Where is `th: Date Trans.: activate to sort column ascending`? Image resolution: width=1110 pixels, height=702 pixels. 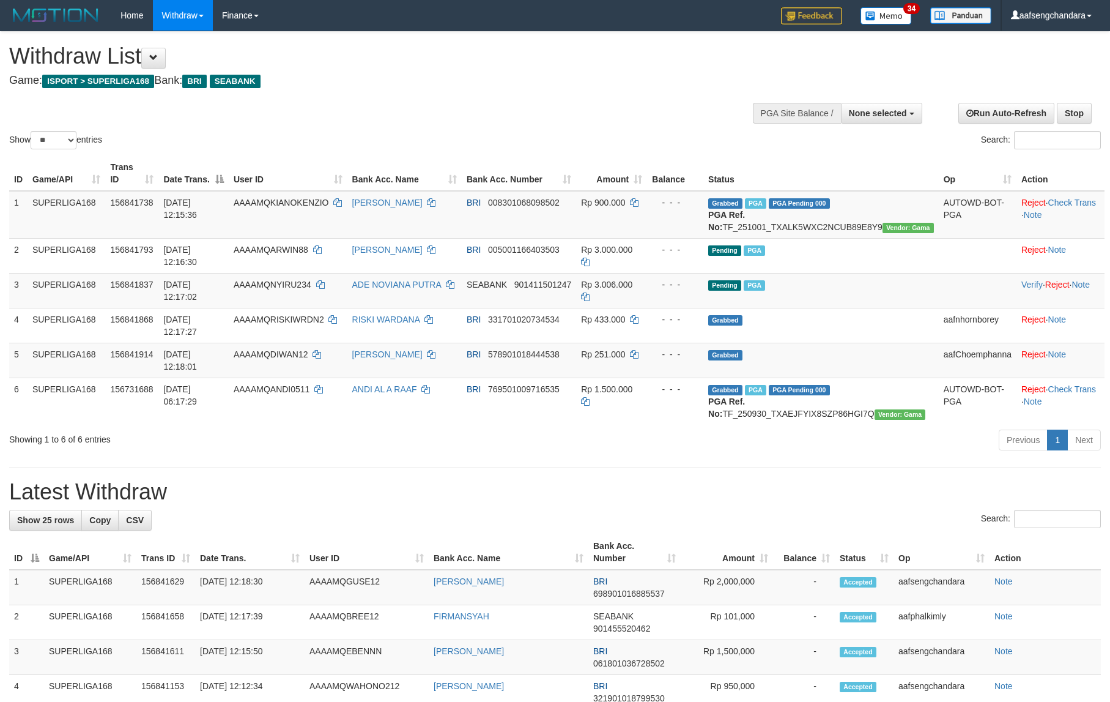 th: Date Trans.: activate to sort column ascending is located at coordinates (250, 552).